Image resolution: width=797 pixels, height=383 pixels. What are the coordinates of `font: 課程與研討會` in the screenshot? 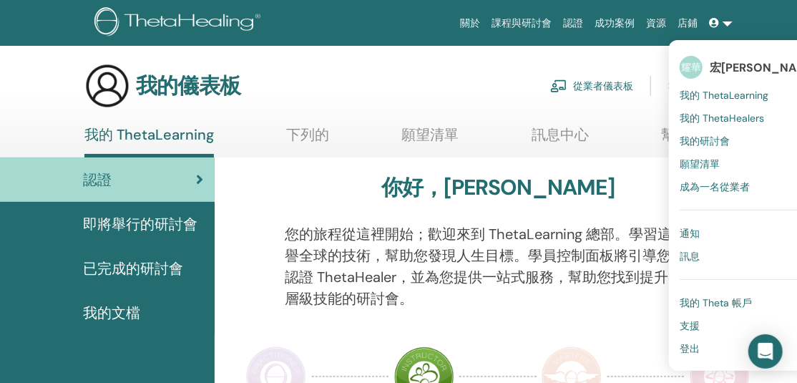 It's located at (522, 23).